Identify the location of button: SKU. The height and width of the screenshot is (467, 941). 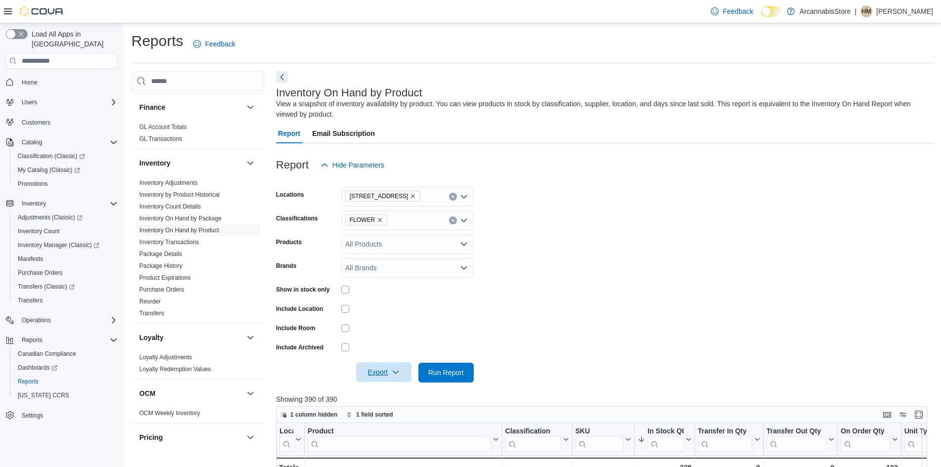
(603, 439).